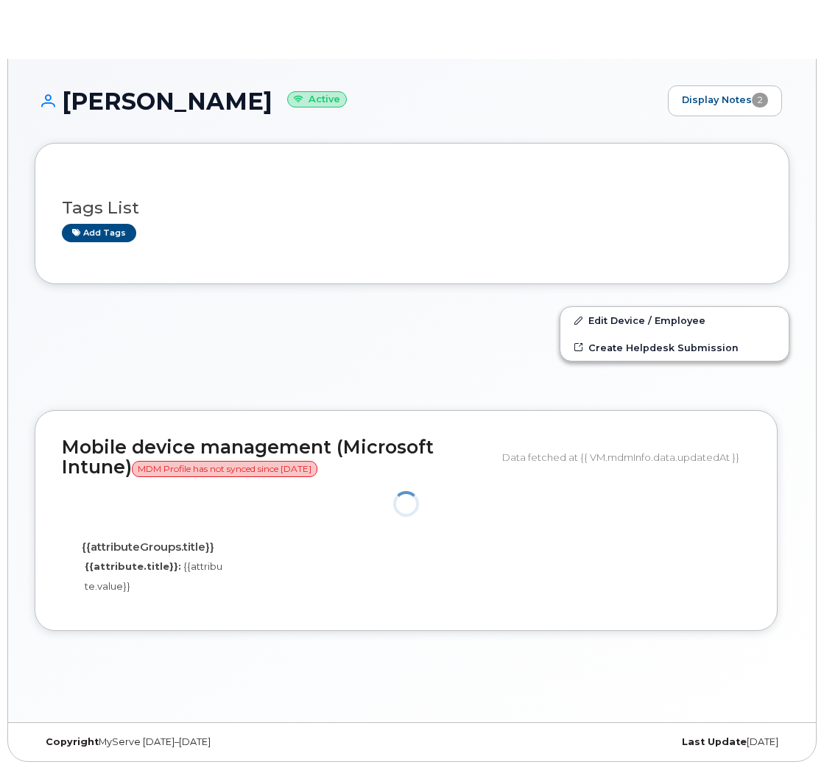 The height and width of the screenshot is (762, 824). I want to click on strong: Copyright, so click(72, 742).